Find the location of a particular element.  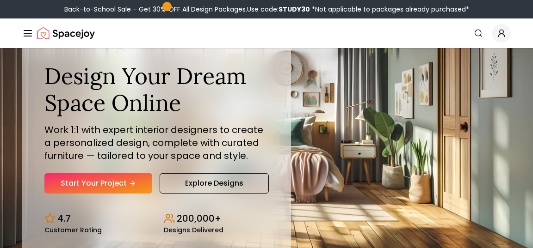

span: *Not applicable to packages already purchased* is located at coordinates (389, 9).